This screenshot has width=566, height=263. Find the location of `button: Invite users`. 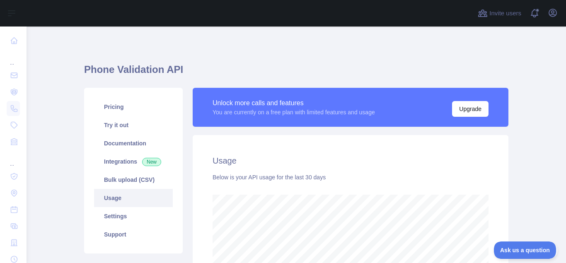

button: Invite users is located at coordinates (499, 13).